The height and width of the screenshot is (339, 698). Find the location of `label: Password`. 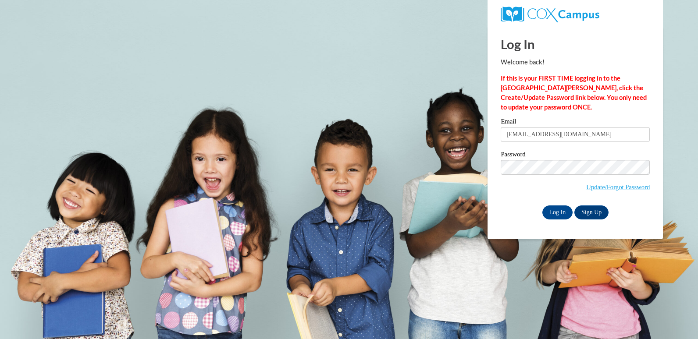

label: Password is located at coordinates (575, 156).